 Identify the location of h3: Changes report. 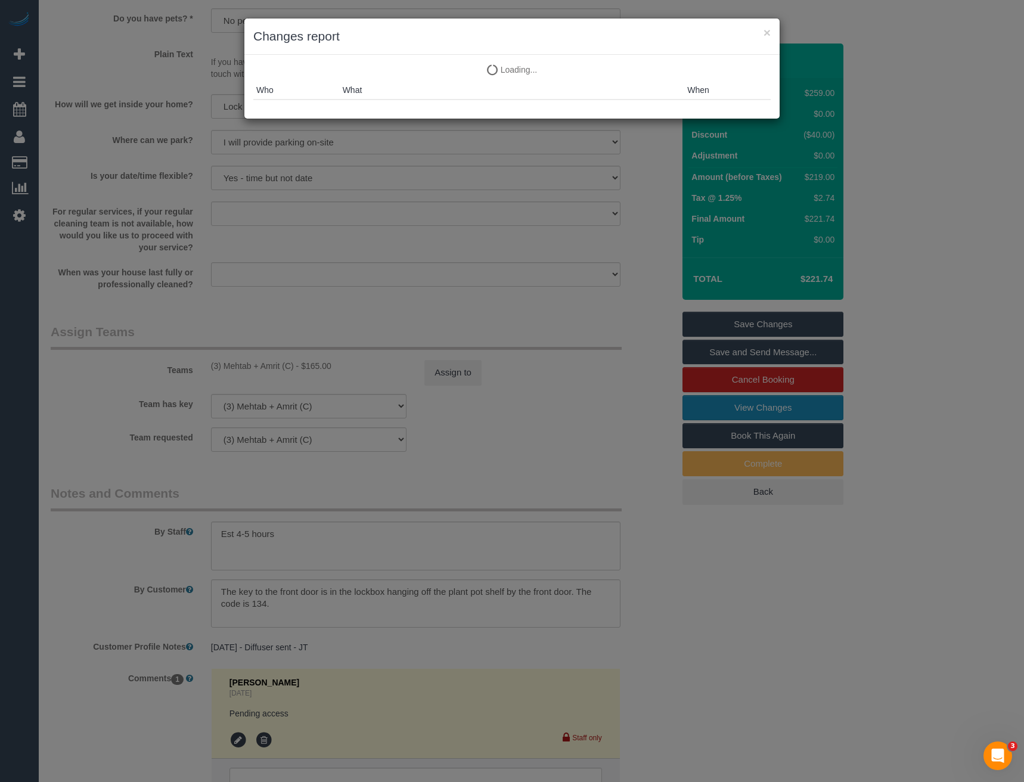
(512, 36).